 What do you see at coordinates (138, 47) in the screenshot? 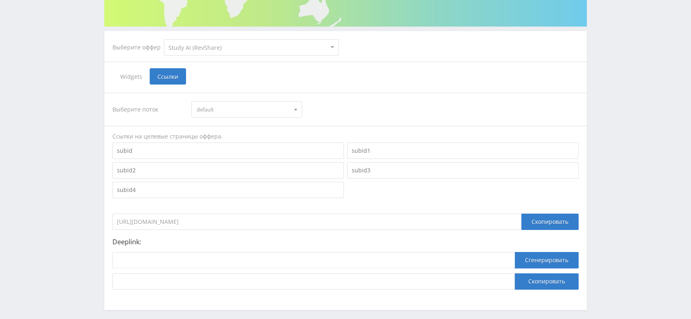
I see `div: Выберите оффер` at bounding box center [138, 47].